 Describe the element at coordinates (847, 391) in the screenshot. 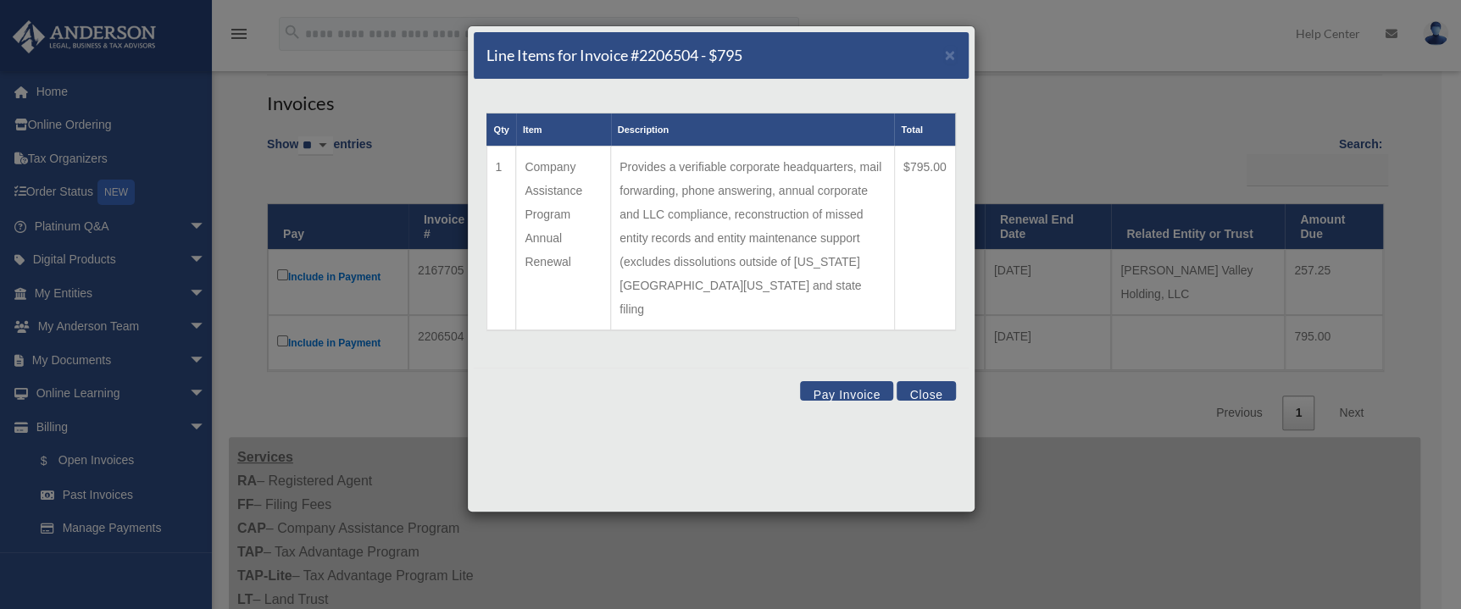

I see `button: Pay Invoice` at that location.